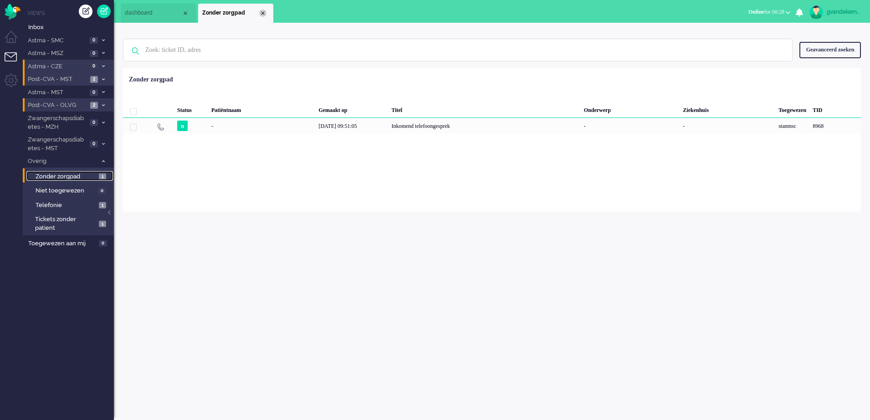 The height and width of the screenshot is (420, 870). Describe the element at coordinates (56, 144) in the screenshot. I see `span: Zwangerschapsdiabetes - MST` at that location.